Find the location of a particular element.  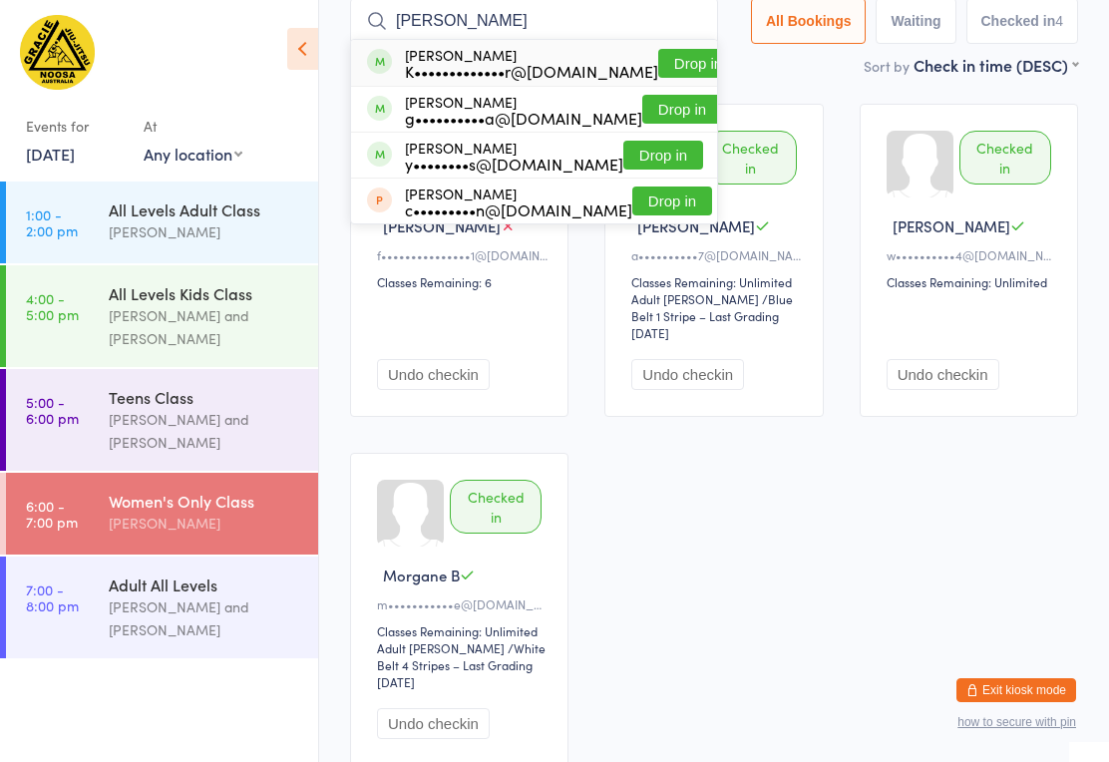

time: 1:00 - 2:00 pm is located at coordinates (52, 222).